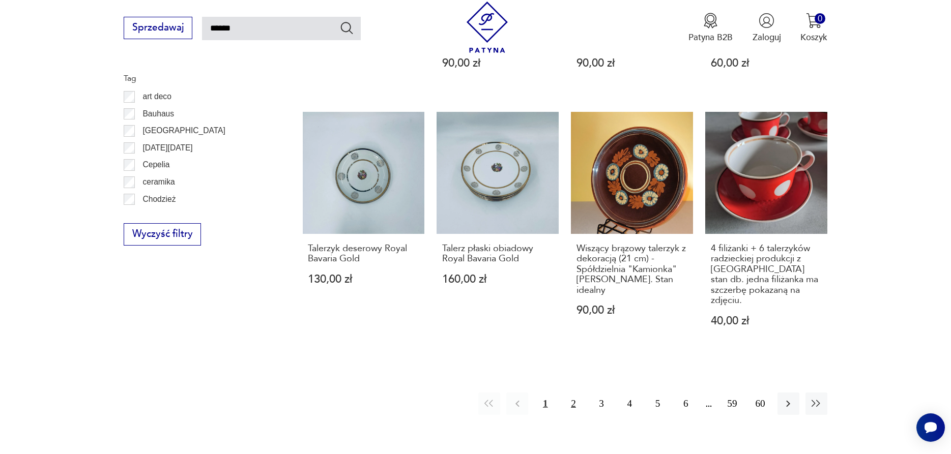 The height and width of the screenshot is (454, 951). I want to click on p: Koszyk, so click(814, 37).